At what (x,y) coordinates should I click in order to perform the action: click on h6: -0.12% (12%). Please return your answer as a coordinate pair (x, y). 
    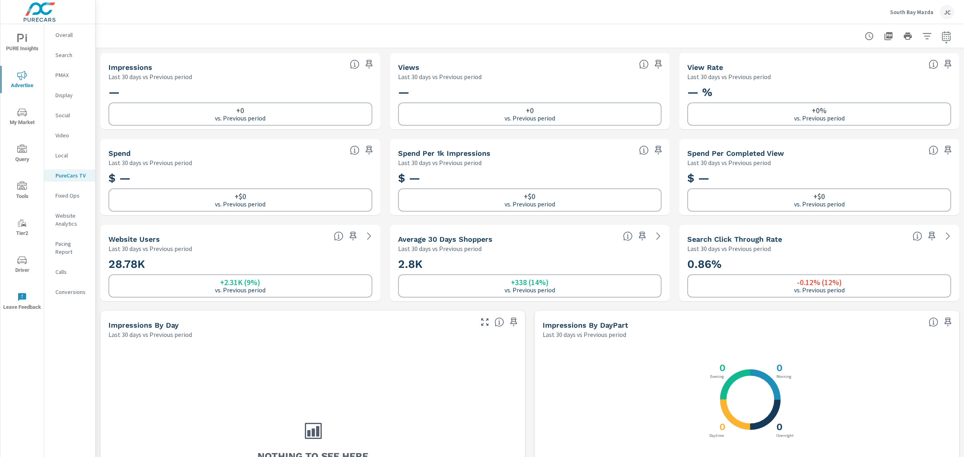
    Looking at the image, I should click on (819, 282).